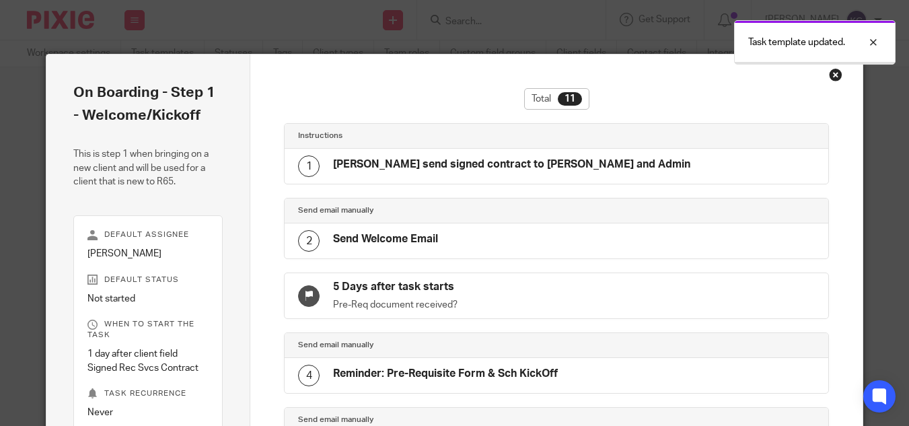  What do you see at coordinates (148, 412) in the screenshot?
I see `p: Never` at bounding box center [148, 412].